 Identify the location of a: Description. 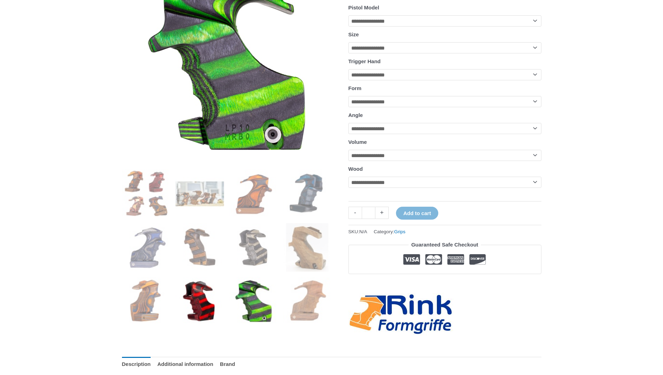
(136, 365).